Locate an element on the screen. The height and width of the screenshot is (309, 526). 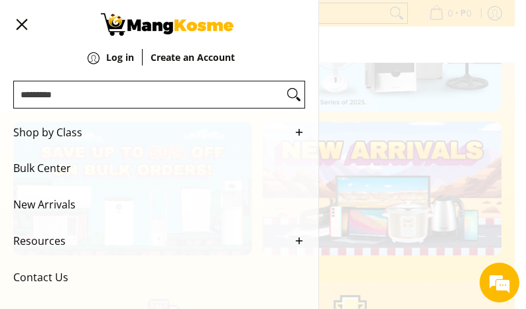
span: Bulk Center is located at coordinates (149, 168).